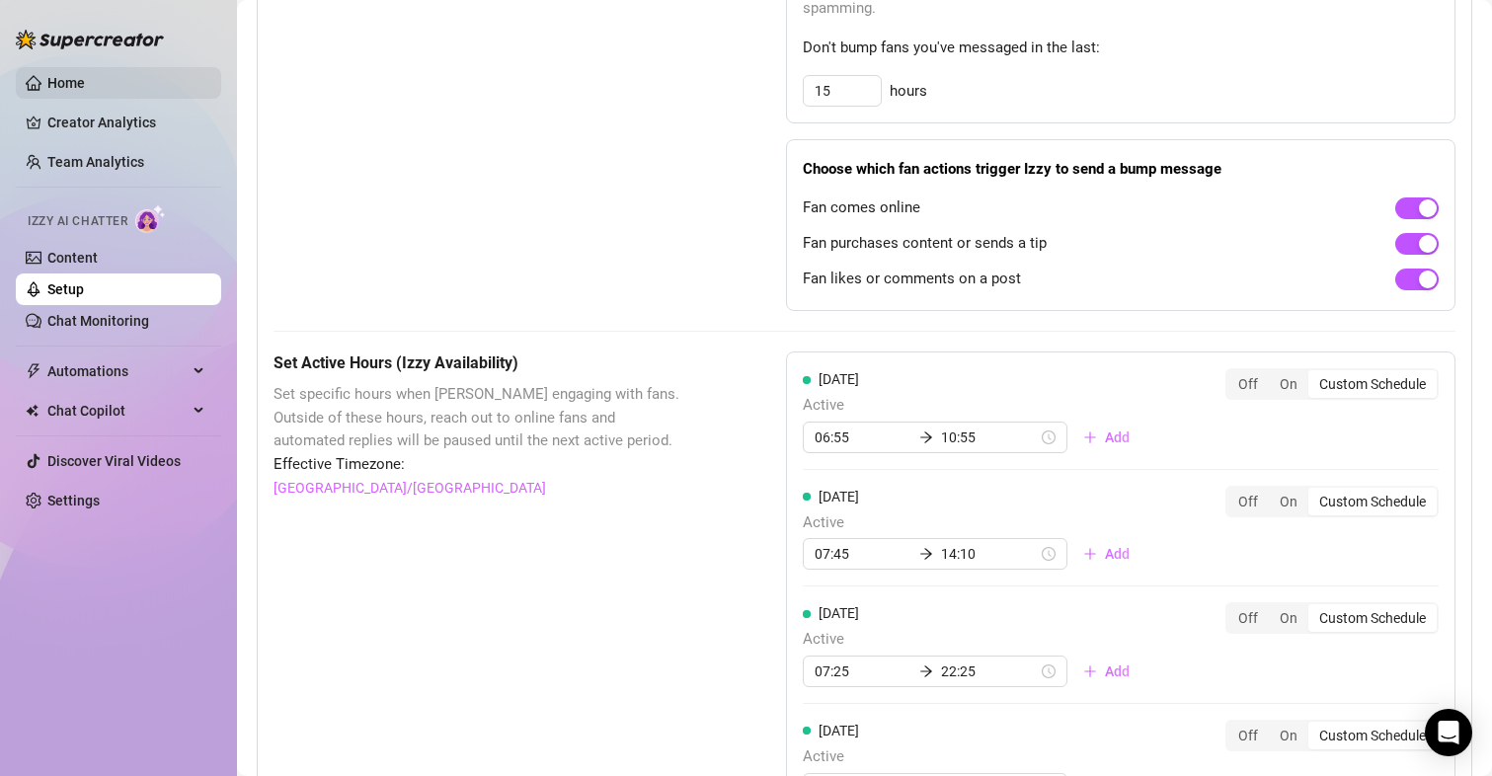 This screenshot has height=776, width=1492. Describe the element at coordinates (480, 363) in the screenshot. I see `h5: Set Active Hours (Izzy Availability)` at that location.